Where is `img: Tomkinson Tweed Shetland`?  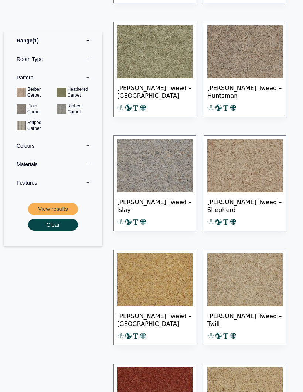
img: Tomkinson Tweed Shetland is located at coordinates (155, 280).